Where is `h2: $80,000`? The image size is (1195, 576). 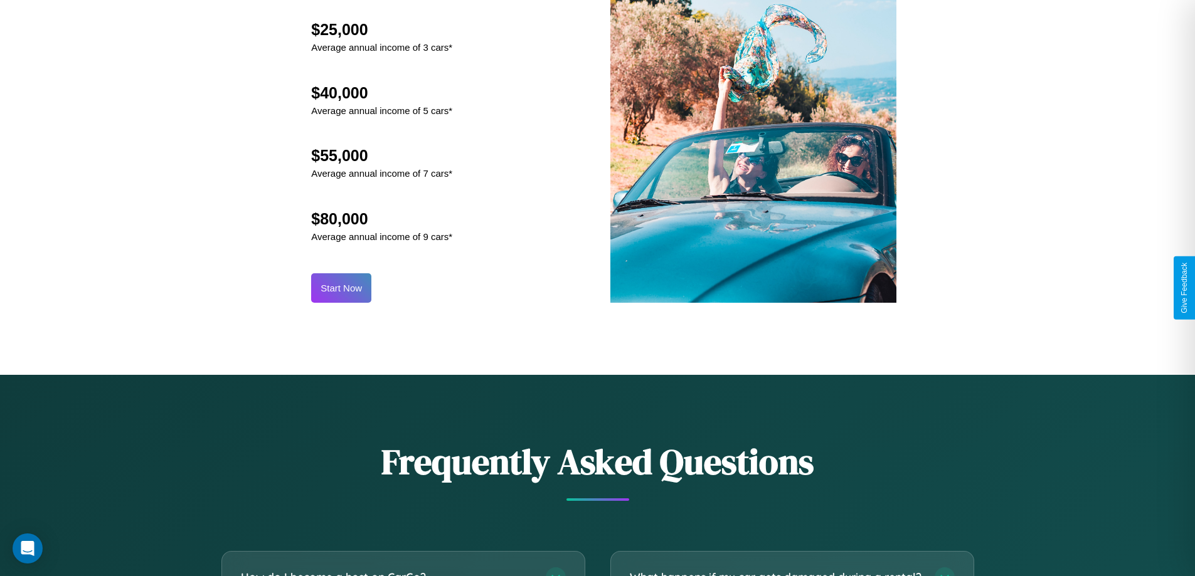
h2: $80,000 is located at coordinates (381, 219).